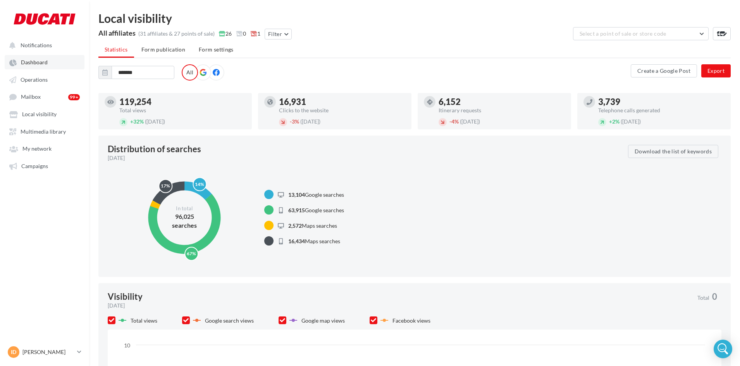  Describe the element at coordinates (342, 110) in the screenshot. I see `div: Clicks to the website` at that location.